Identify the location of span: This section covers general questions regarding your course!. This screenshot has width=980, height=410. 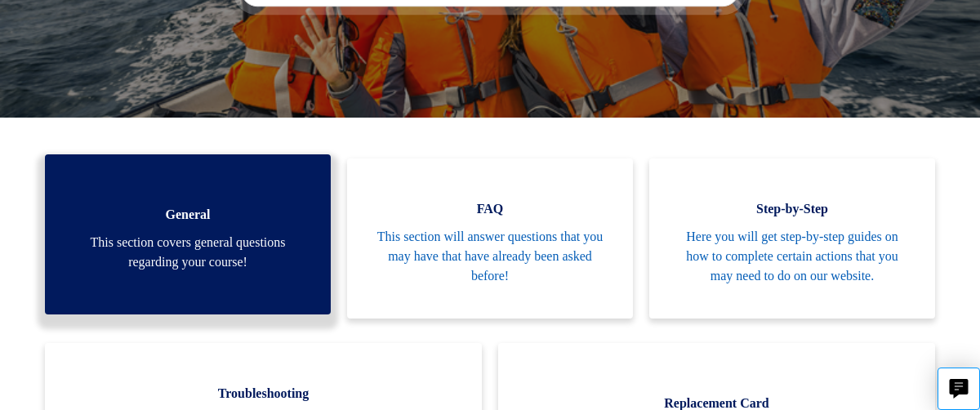
(188, 252).